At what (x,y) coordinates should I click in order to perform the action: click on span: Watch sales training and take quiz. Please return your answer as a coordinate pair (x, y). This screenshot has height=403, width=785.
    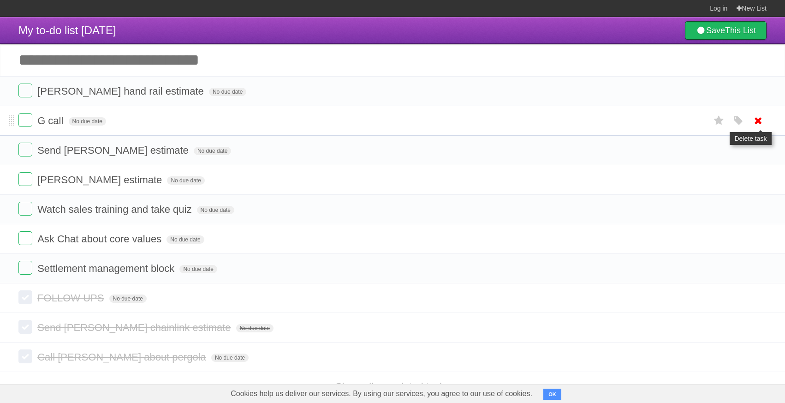
    Looking at the image, I should click on (115, 209).